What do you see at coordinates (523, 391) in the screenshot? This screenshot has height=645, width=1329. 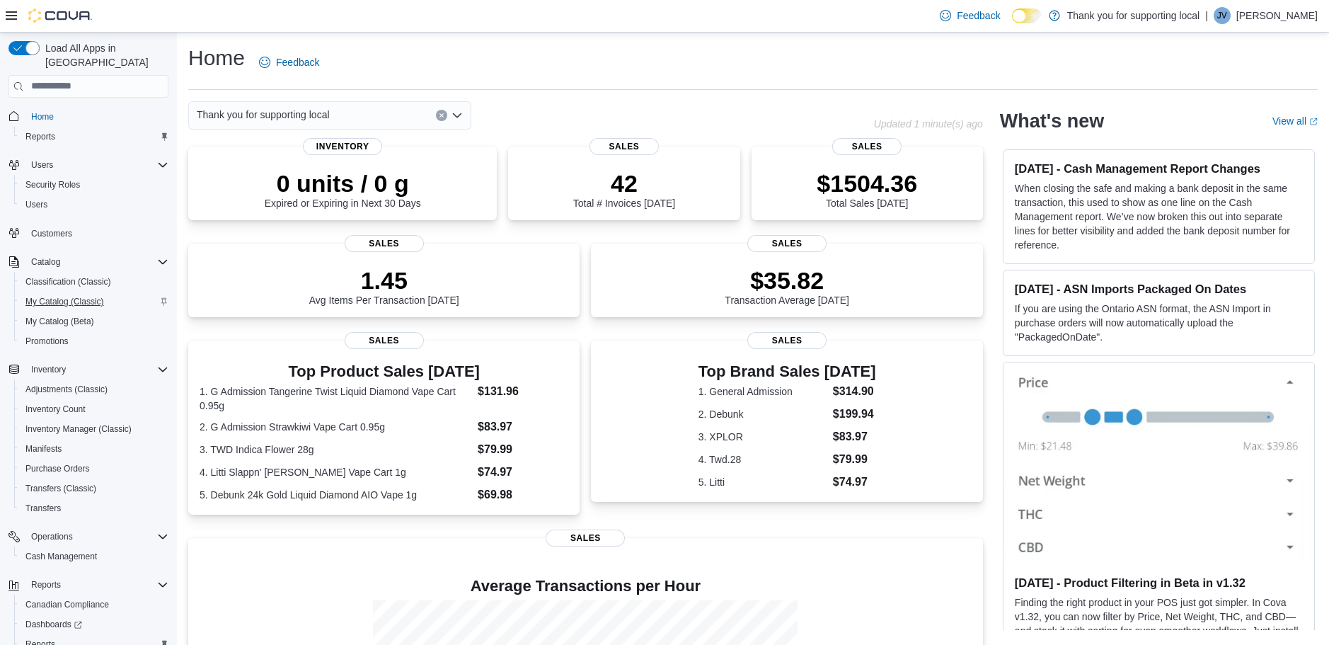 I see `dd: $131.96` at bounding box center [523, 391].